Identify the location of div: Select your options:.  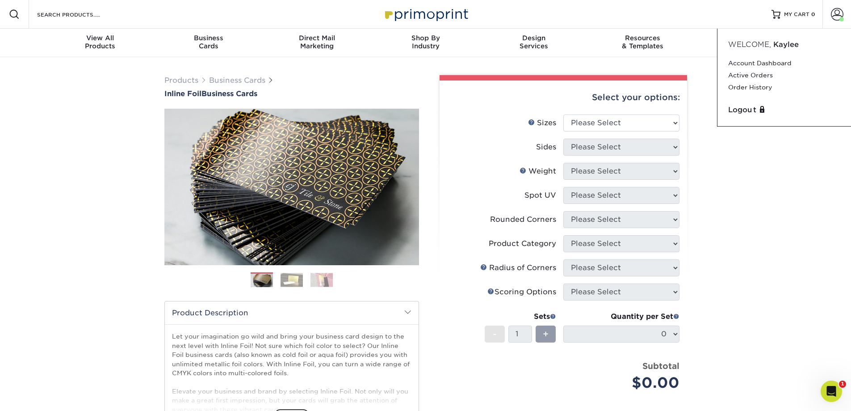
(563, 97).